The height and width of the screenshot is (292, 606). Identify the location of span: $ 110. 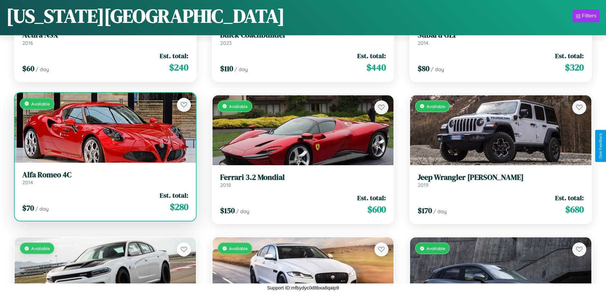
(227, 68).